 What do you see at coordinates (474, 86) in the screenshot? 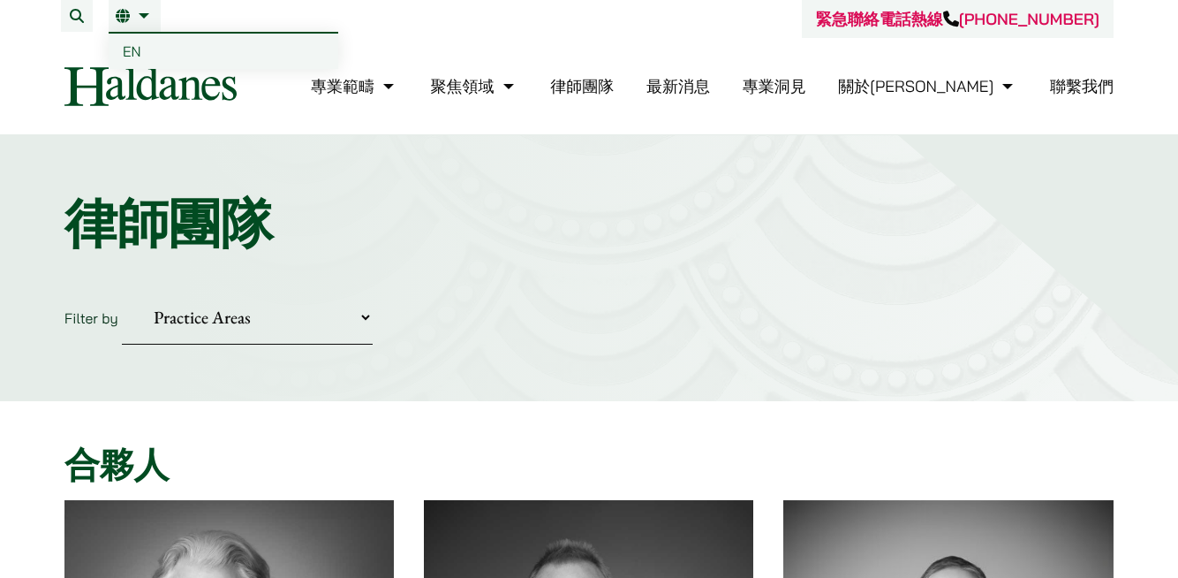
I see `a: 聚焦領域` at bounding box center [474, 86].